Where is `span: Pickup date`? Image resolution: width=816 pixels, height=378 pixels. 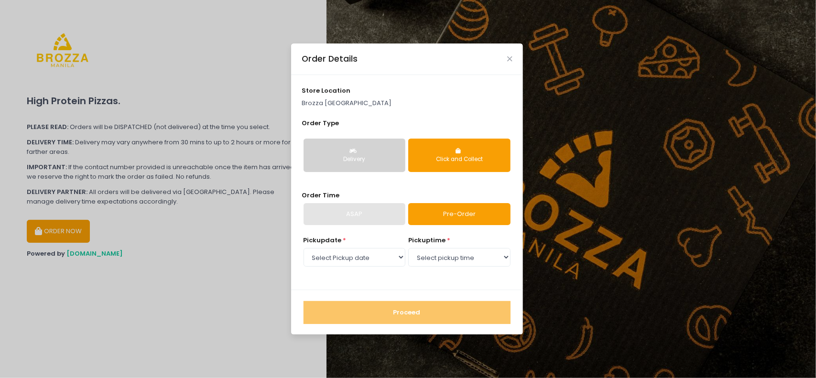 span: Pickup date is located at coordinates (322, 240).